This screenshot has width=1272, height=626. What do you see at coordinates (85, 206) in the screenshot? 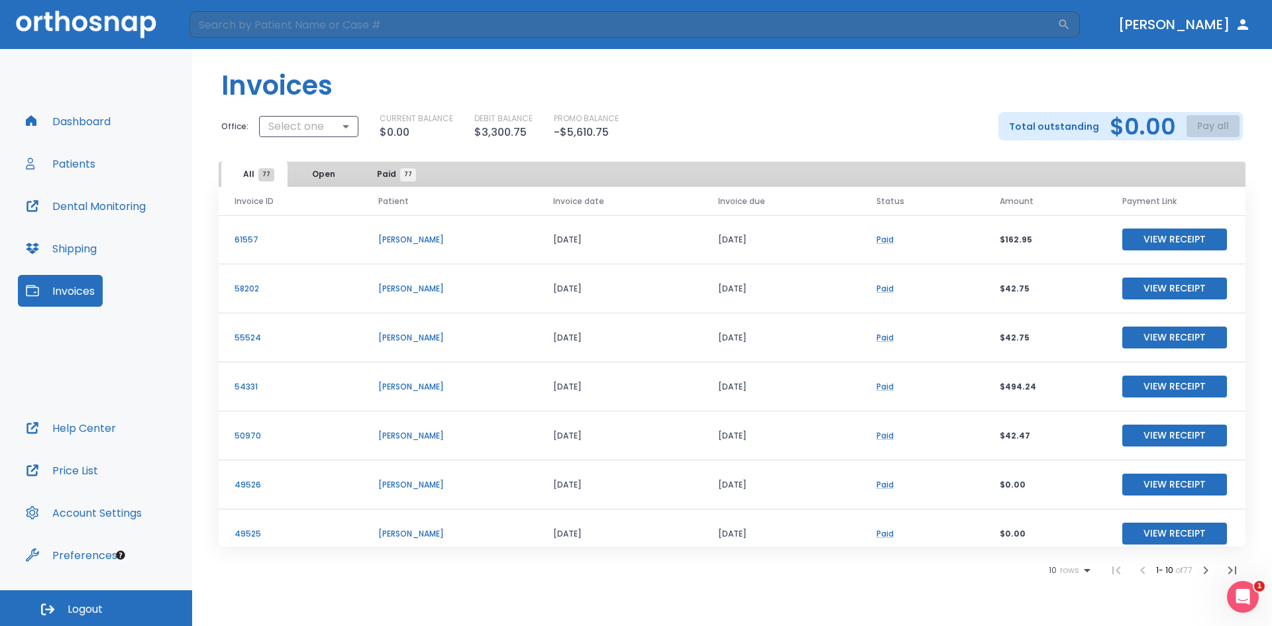
I see `button: Dental Monitoring` at bounding box center [85, 206].